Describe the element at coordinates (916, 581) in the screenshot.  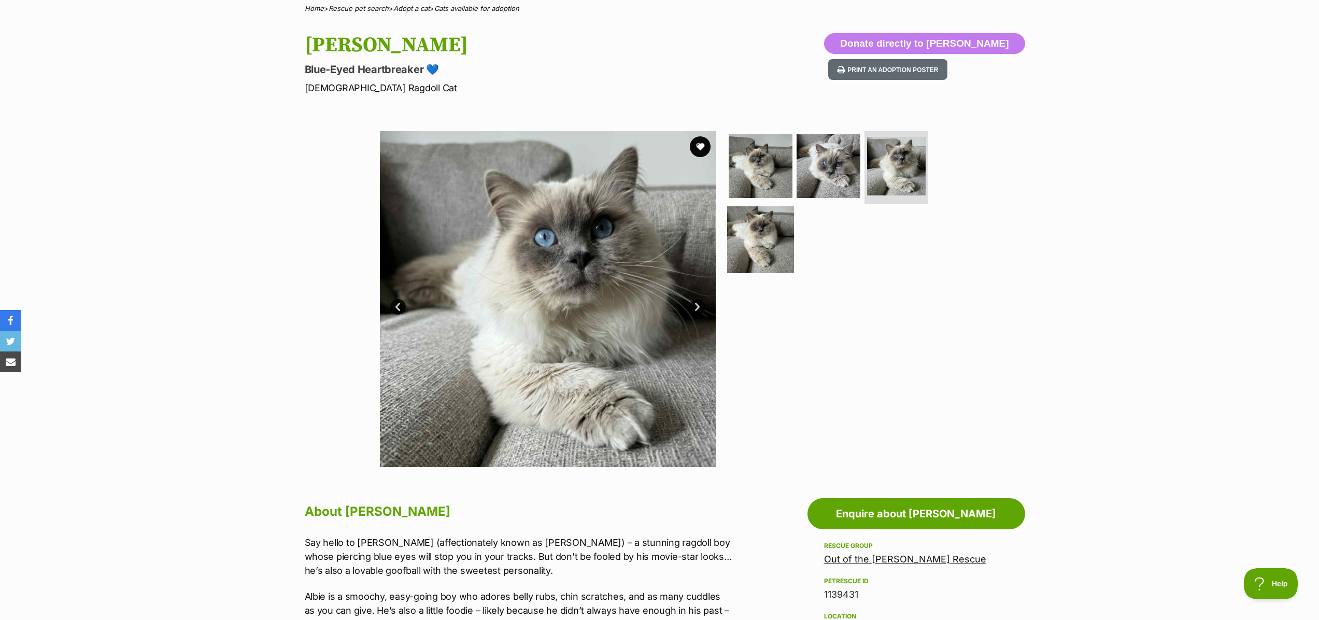
I see `div: PetRescue ID` at that location.